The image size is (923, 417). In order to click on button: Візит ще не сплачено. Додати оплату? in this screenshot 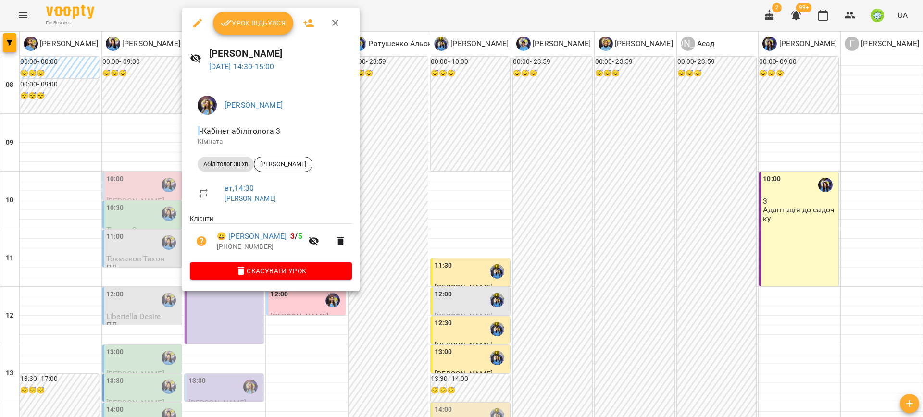, I will do `click(201, 241)`.